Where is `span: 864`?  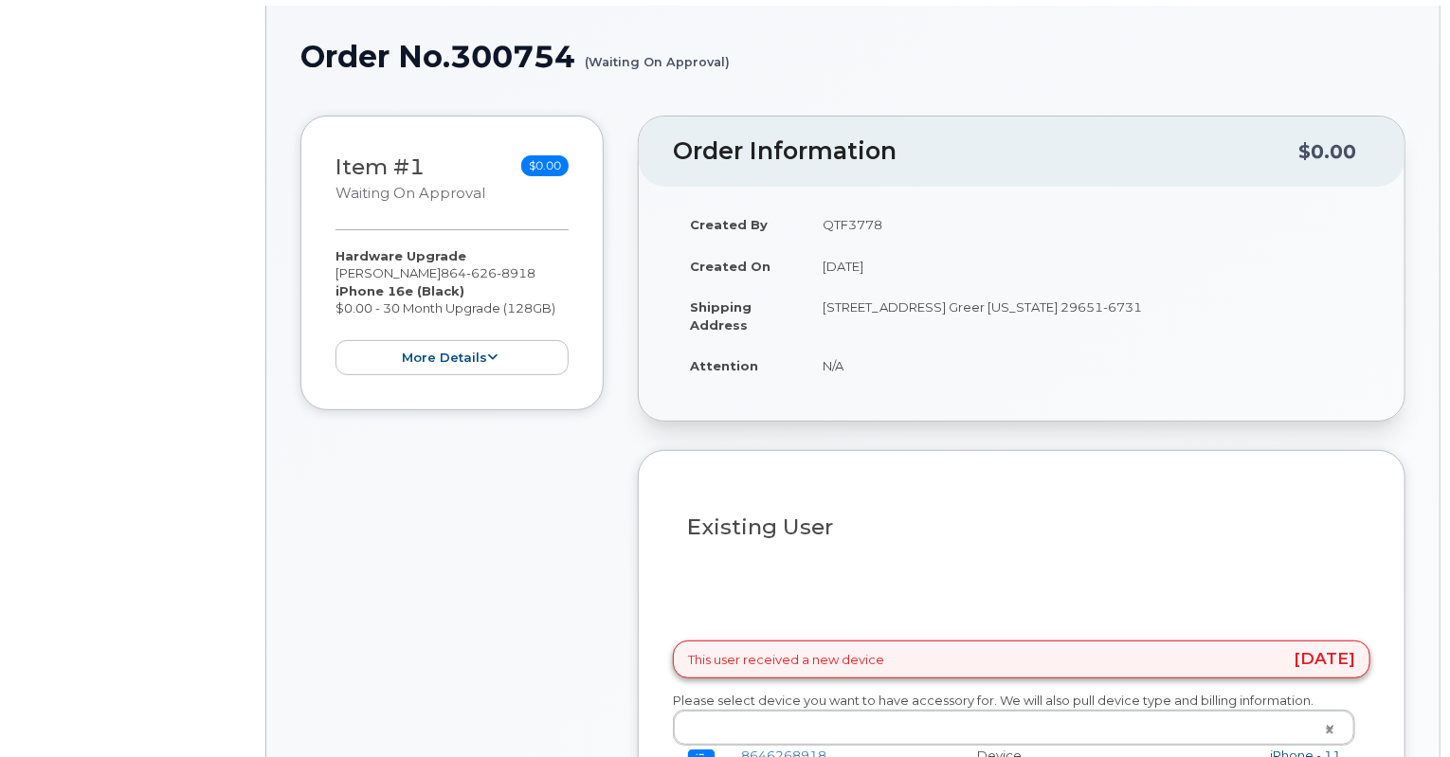 span: 864 is located at coordinates (488, 273).